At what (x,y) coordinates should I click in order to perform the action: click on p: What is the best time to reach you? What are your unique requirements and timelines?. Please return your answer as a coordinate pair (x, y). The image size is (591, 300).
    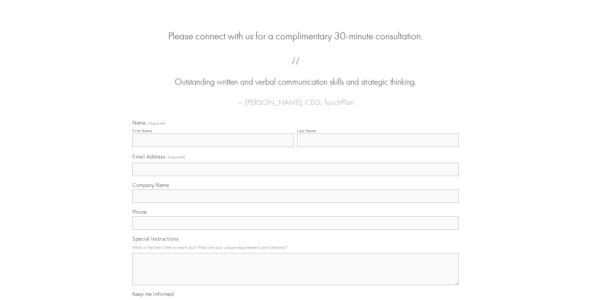
    Looking at the image, I should click on (296, 248).